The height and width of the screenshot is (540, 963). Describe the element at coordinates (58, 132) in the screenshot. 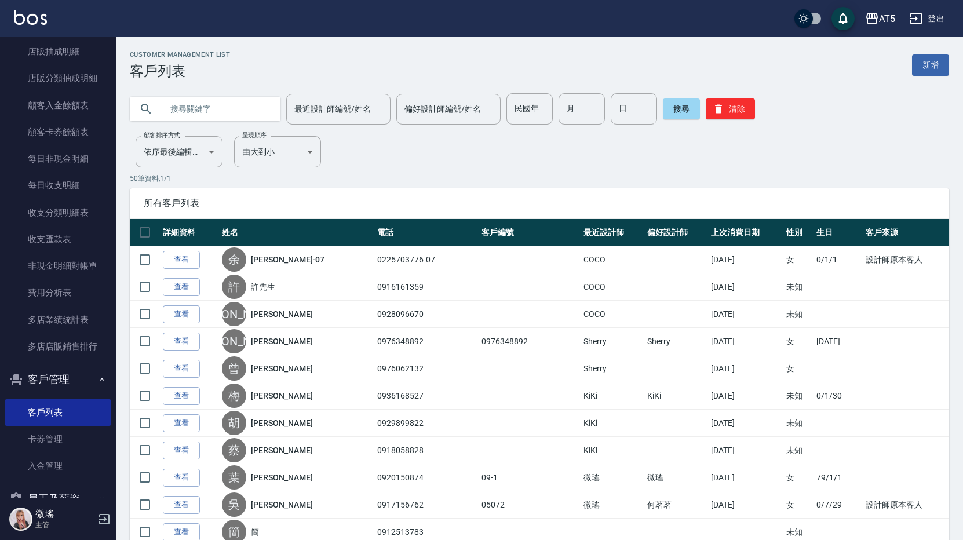

I see `a: 顧客卡券餘額表` at that location.